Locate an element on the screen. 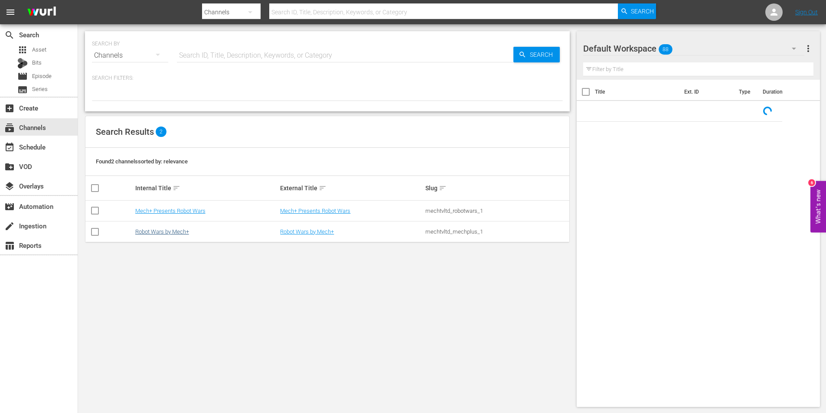  span: 88 is located at coordinates (665, 49).